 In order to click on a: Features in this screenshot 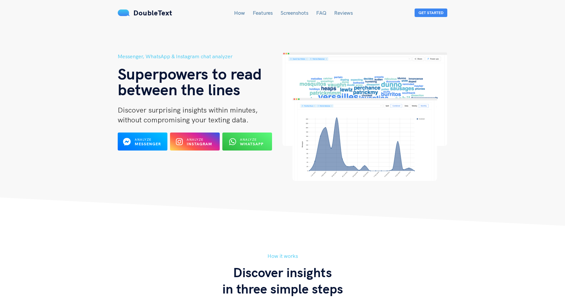, I will do `click(263, 13)`.